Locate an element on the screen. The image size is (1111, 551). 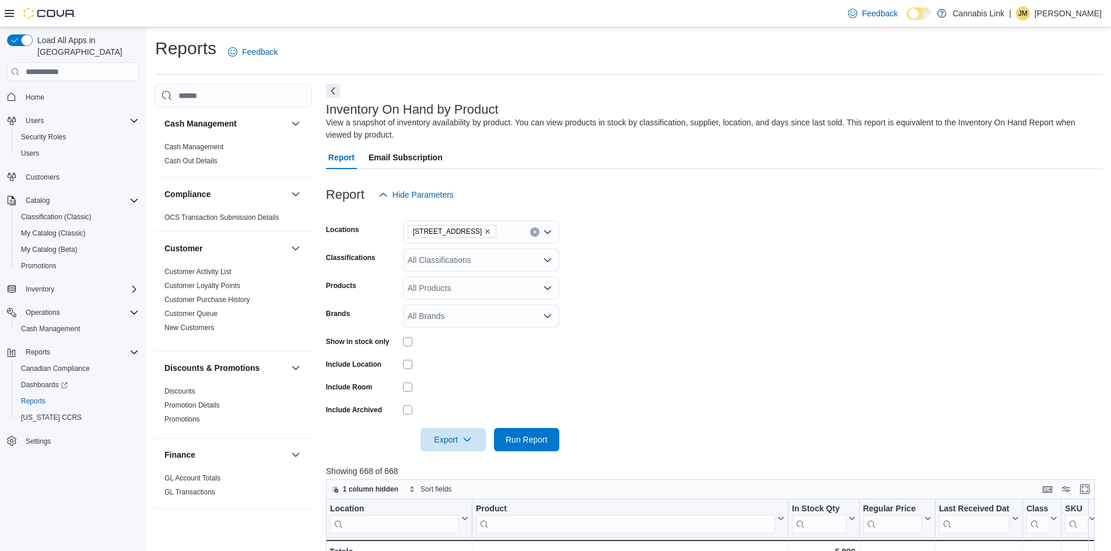
span: Cash Management is located at coordinates (78, 329).